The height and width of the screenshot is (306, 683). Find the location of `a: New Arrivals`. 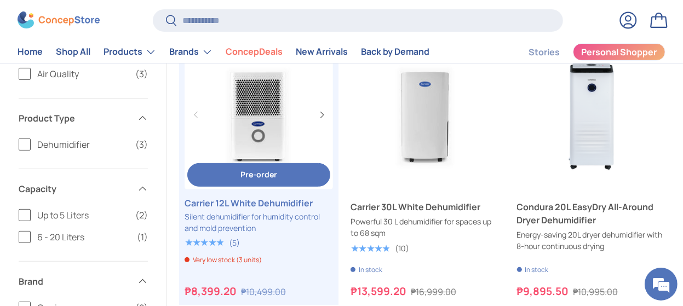

a: New Arrivals is located at coordinates (321, 52).